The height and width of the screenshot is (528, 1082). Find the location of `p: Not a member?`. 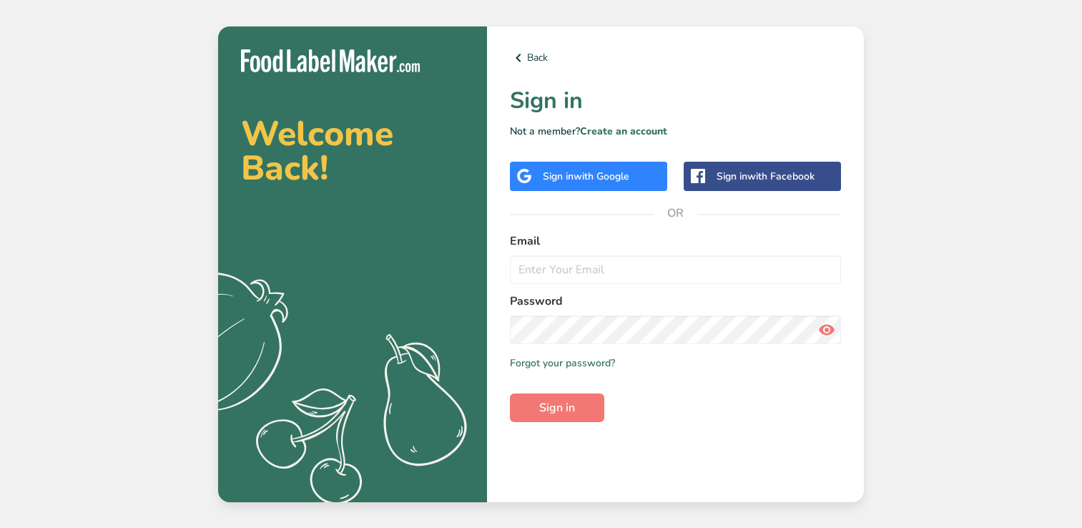

p: Not a member? is located at coordinates (675, 131).